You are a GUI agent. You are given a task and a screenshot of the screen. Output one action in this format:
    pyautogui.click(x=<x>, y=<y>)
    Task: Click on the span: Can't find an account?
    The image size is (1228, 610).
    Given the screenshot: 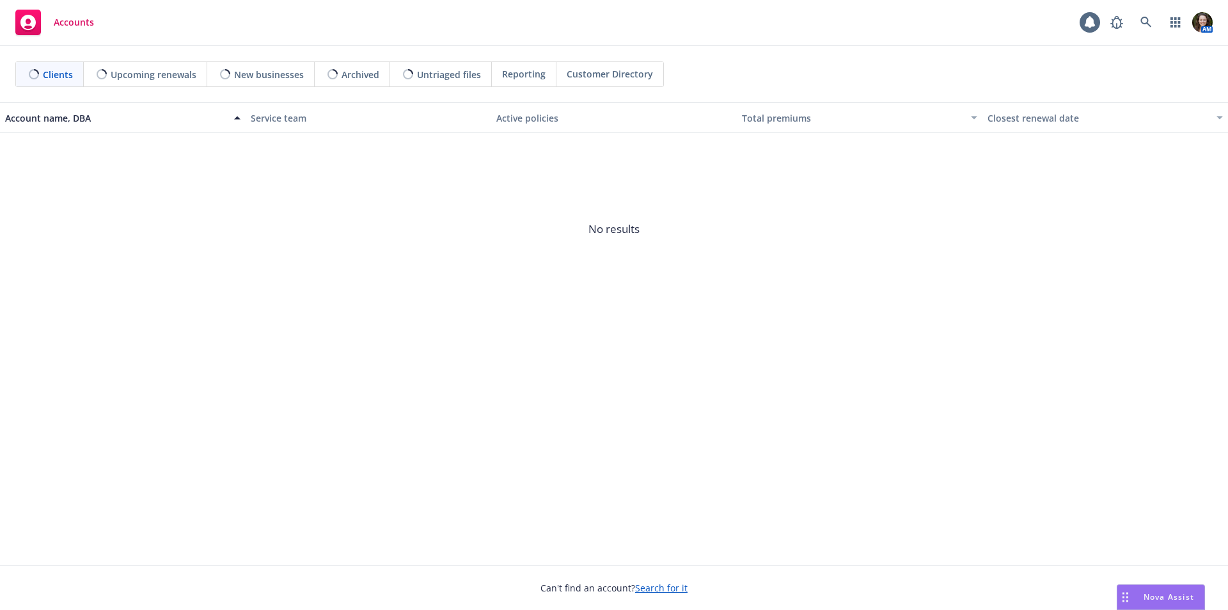 What is the action you would take?
    pyautogui.click(x=614, y=587)
    